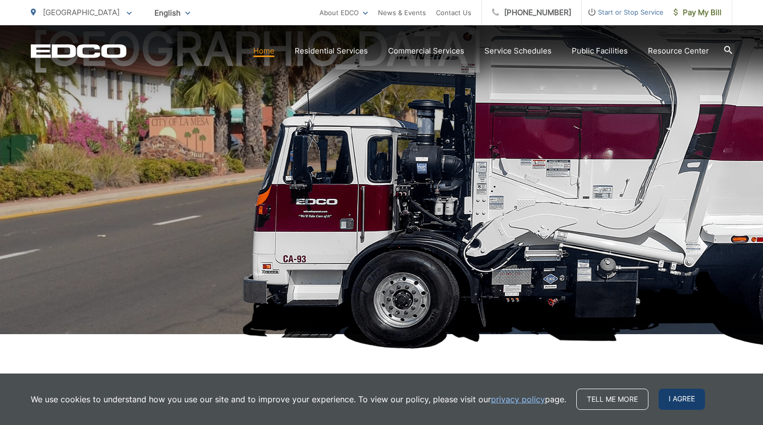  Describe the element at coordinates (600, 51) in the screenshot. I see `a: Public Facilities` at that location.